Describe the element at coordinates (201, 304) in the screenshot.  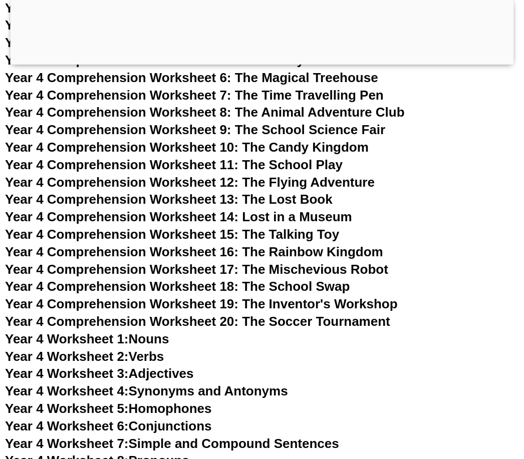
I see `span: Year 4 Comprehension Worksheet 19: The Inventor's Workshop` at that location.